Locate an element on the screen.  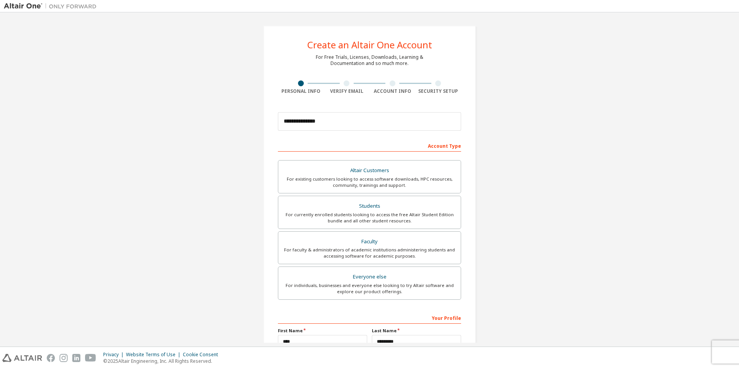
div: Privacy is located at coordinates (114, 354).